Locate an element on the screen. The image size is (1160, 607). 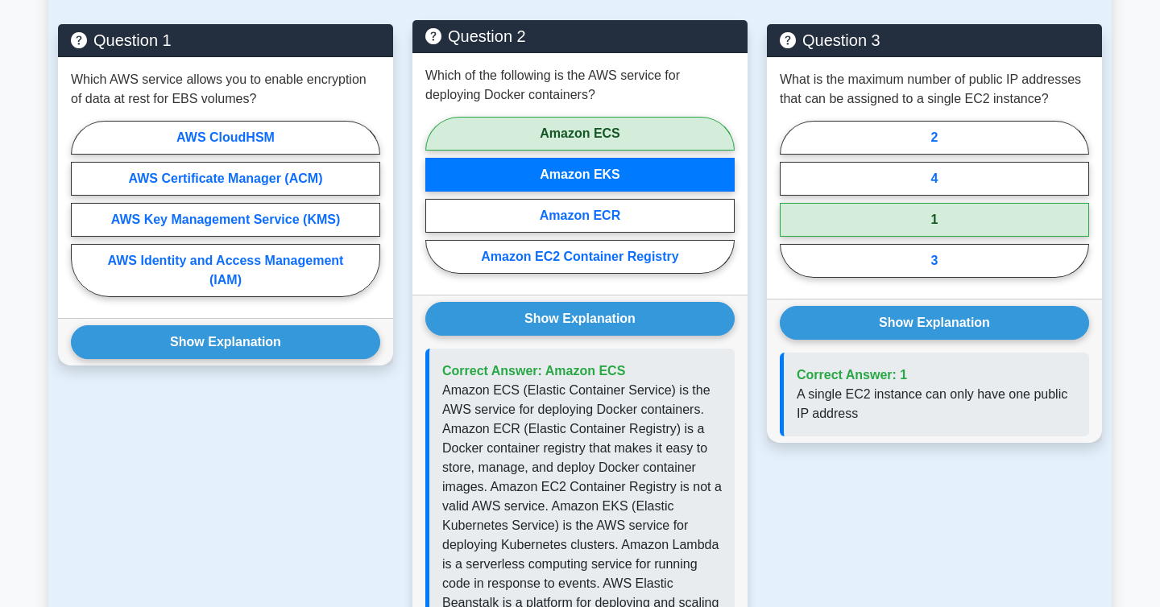
label: AWS Key Management Service (KMS) is located at coordinates (226, 220).